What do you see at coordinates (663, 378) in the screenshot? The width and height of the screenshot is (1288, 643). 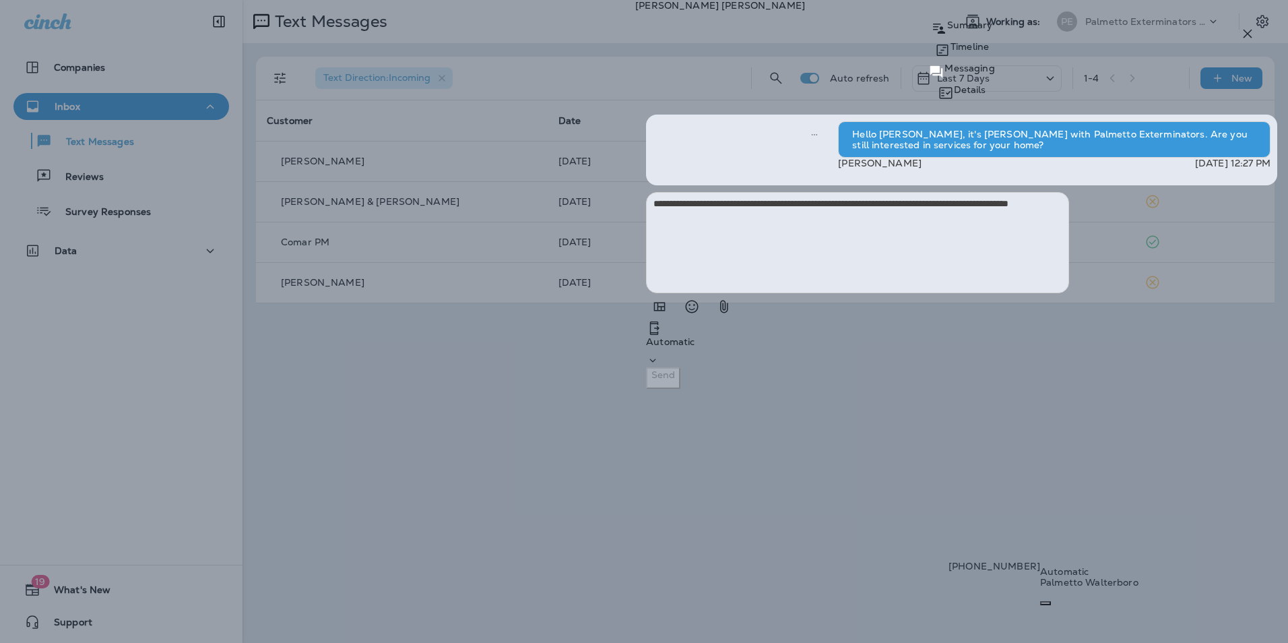 I see `button: Send` at bounding box center [663, 378].